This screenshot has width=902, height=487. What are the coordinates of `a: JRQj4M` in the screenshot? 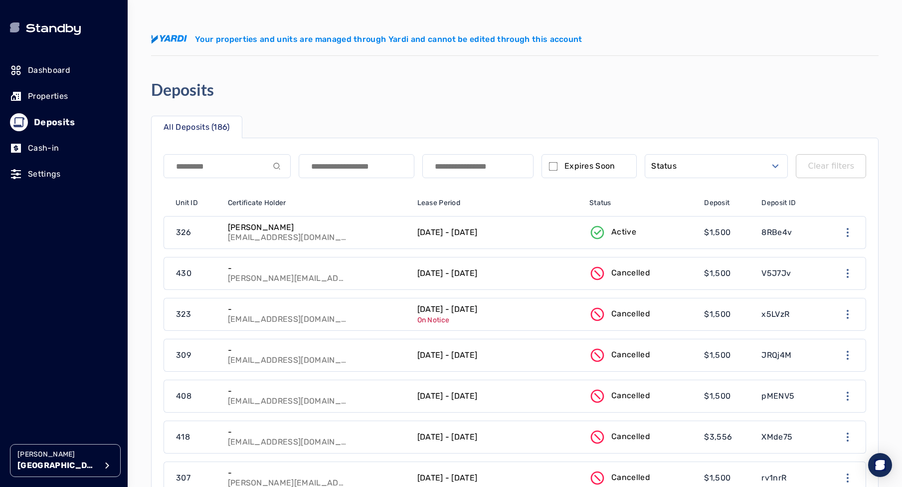 It's located at (789, 355).